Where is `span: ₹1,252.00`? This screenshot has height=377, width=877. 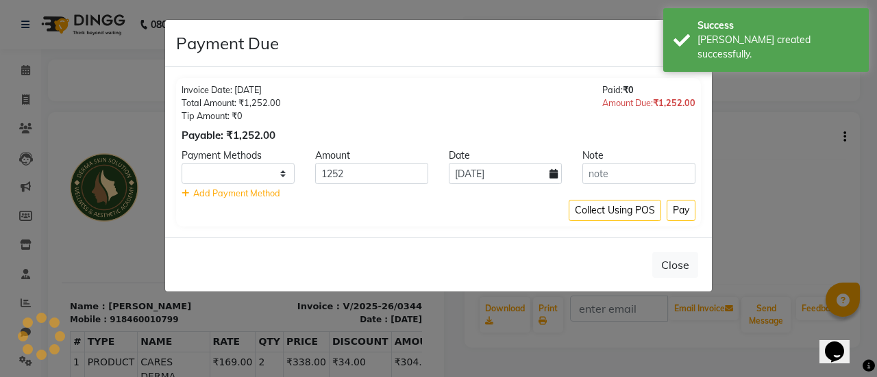 span: ₹1,252.00 is located at coordinates (674, 103).